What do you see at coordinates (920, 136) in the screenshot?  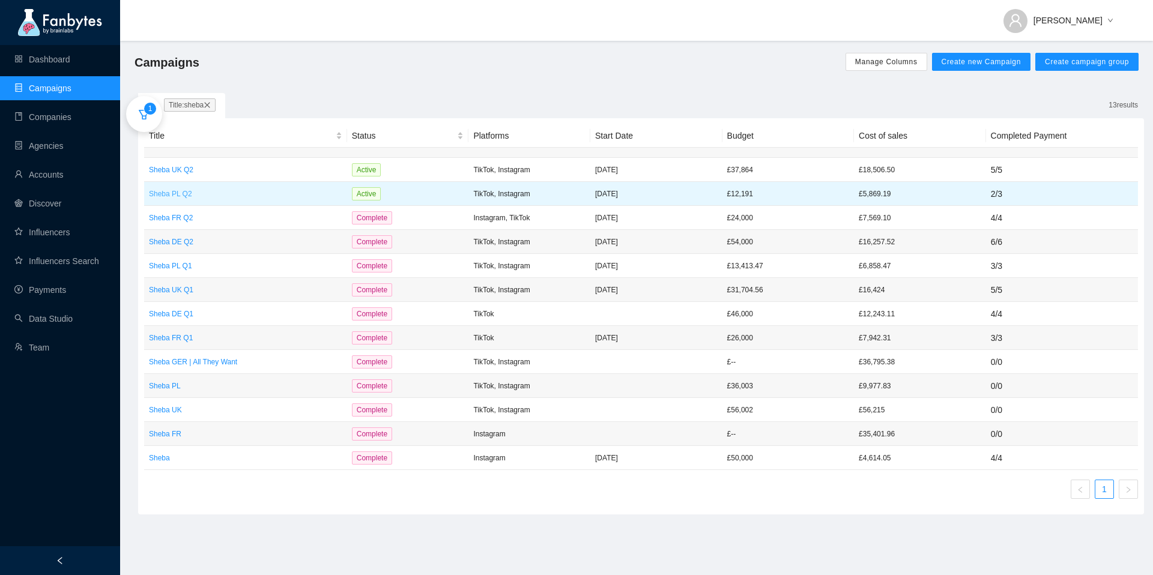 I see `th: Cost of sales` at bounding box center [920, 136].